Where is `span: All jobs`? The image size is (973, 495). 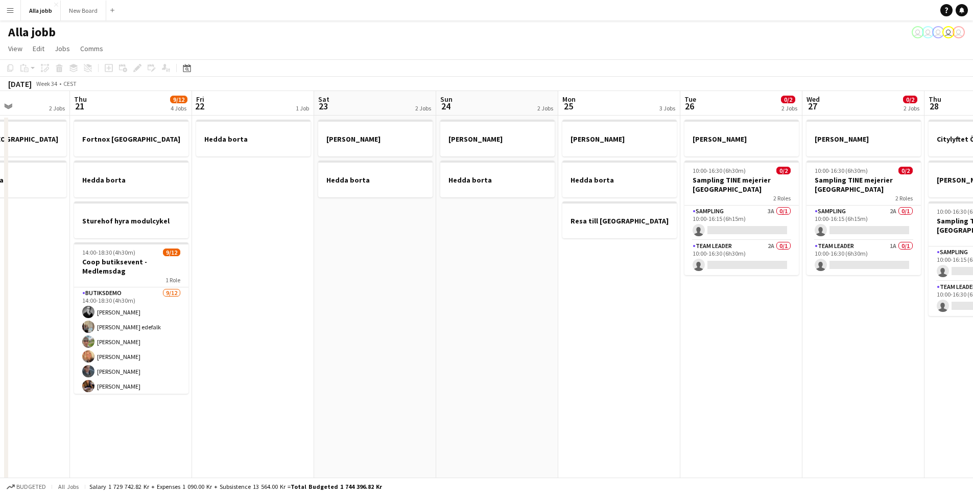 span: All jobs is located at coordinates (68, 486).